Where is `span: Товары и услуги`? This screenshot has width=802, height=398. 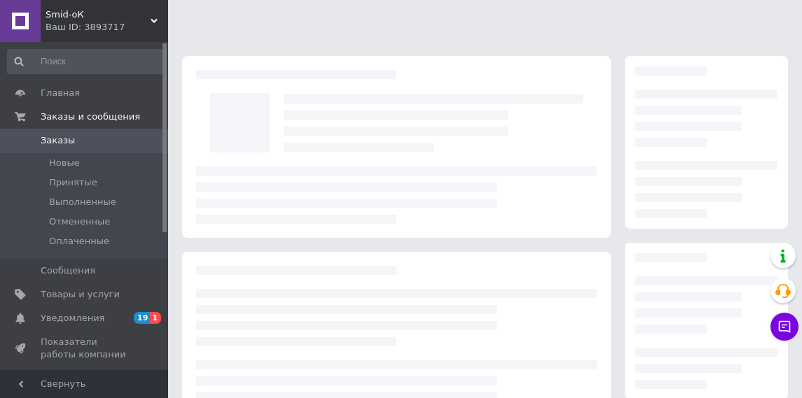 span: Товары и услуги is located at coordinates (80, 295).